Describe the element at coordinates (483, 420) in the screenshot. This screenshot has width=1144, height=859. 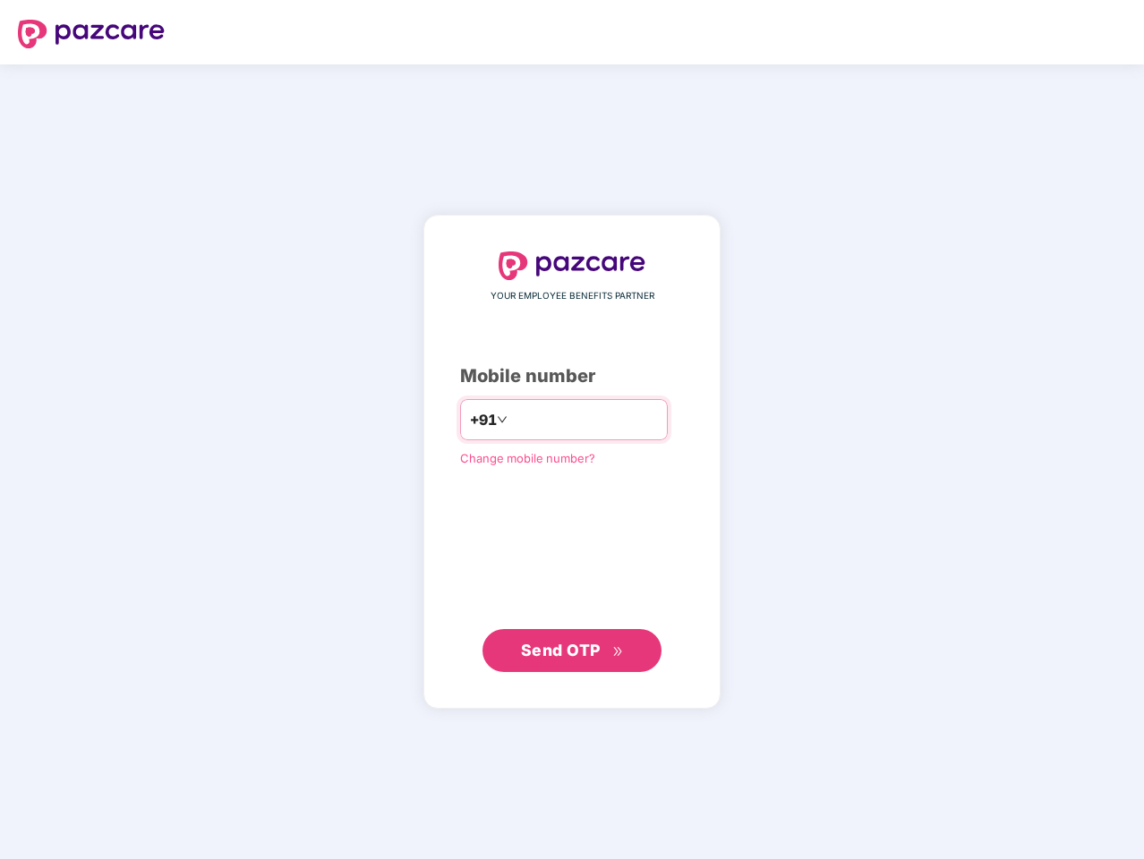
I see `span: +91` at that location.